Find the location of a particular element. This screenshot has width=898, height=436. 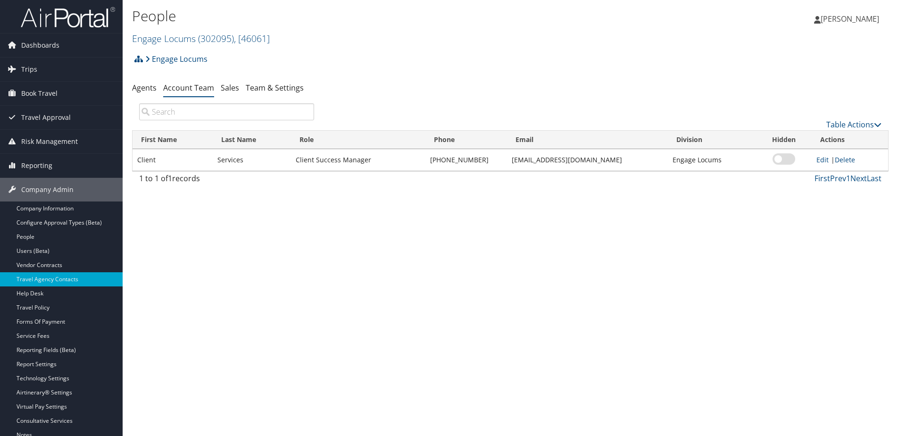

th: Actions is located at coordinates (850, 140).